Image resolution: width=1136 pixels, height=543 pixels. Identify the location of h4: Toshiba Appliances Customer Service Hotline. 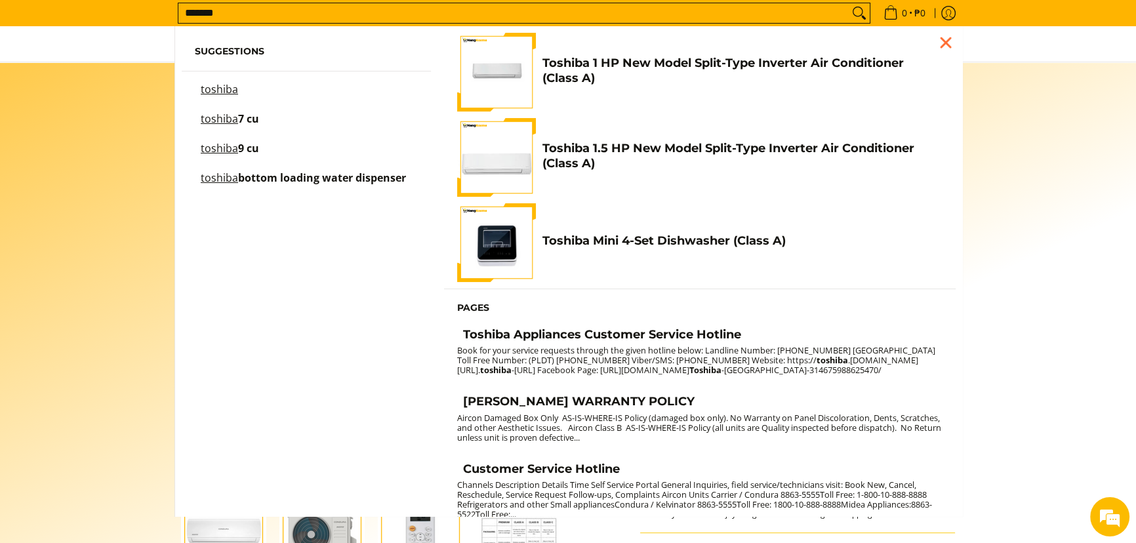
(602, 334).